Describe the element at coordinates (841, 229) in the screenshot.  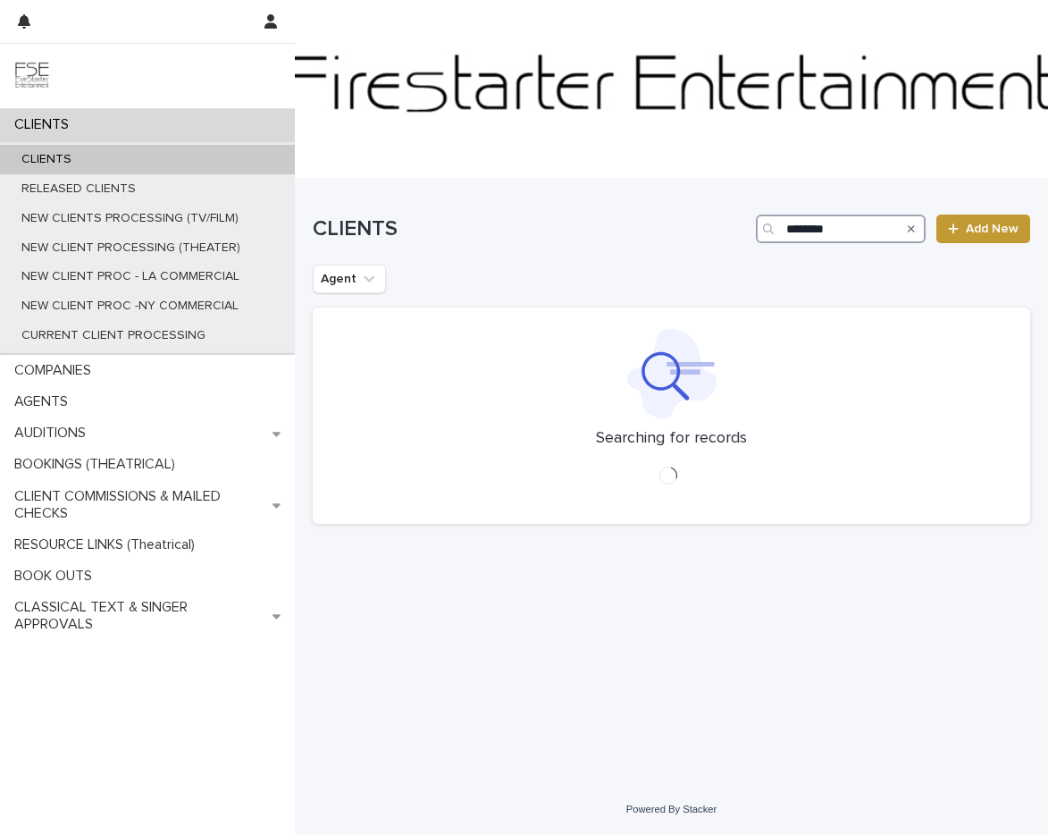
I see `input: Search` at that location.